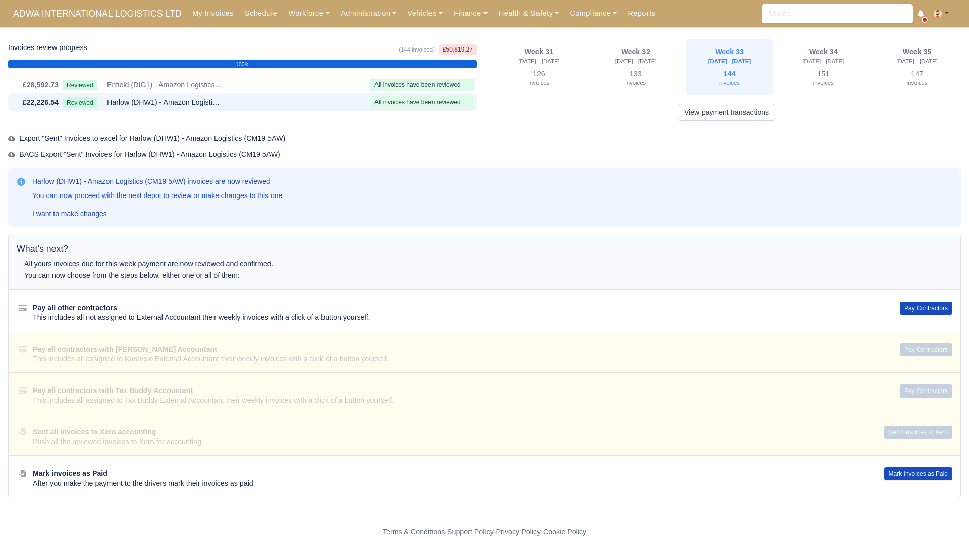  I want to click on div: 100%, so click(242, 64).